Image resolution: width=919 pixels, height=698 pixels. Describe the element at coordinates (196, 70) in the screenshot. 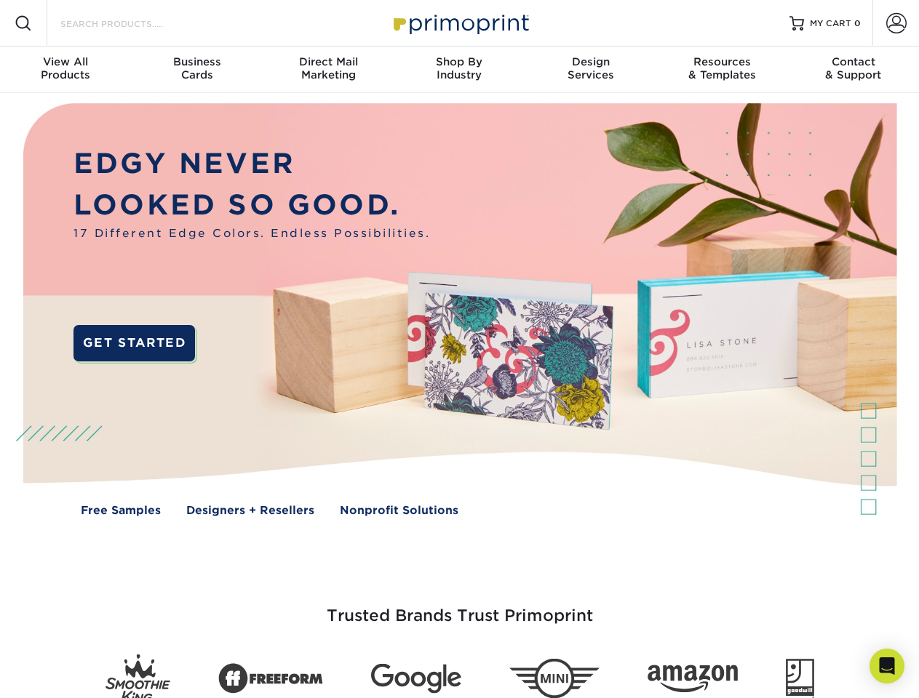

I see `a: BusinessCards` at that location.